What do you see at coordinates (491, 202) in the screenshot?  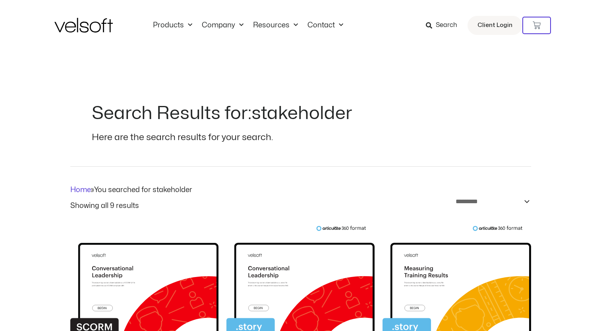 I see `select: Shop order` at bounding box center [491, 202].